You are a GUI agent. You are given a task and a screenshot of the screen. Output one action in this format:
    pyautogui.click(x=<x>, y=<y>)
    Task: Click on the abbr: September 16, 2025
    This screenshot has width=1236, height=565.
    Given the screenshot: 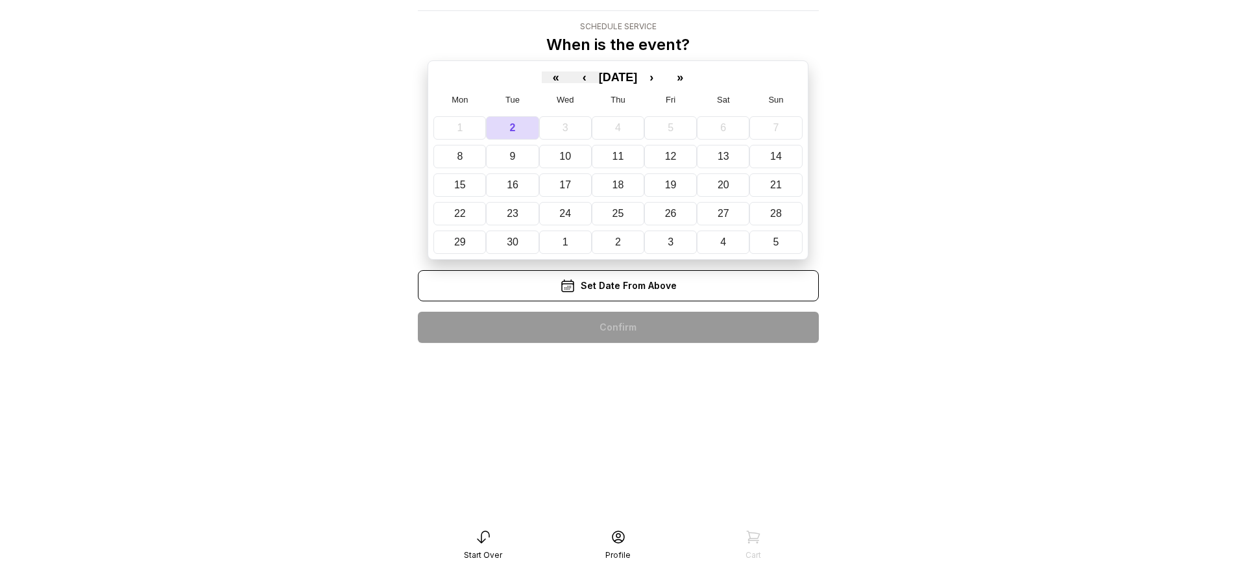 What is the action you would take?
    pyautogui.click(x=513, y=184)
    